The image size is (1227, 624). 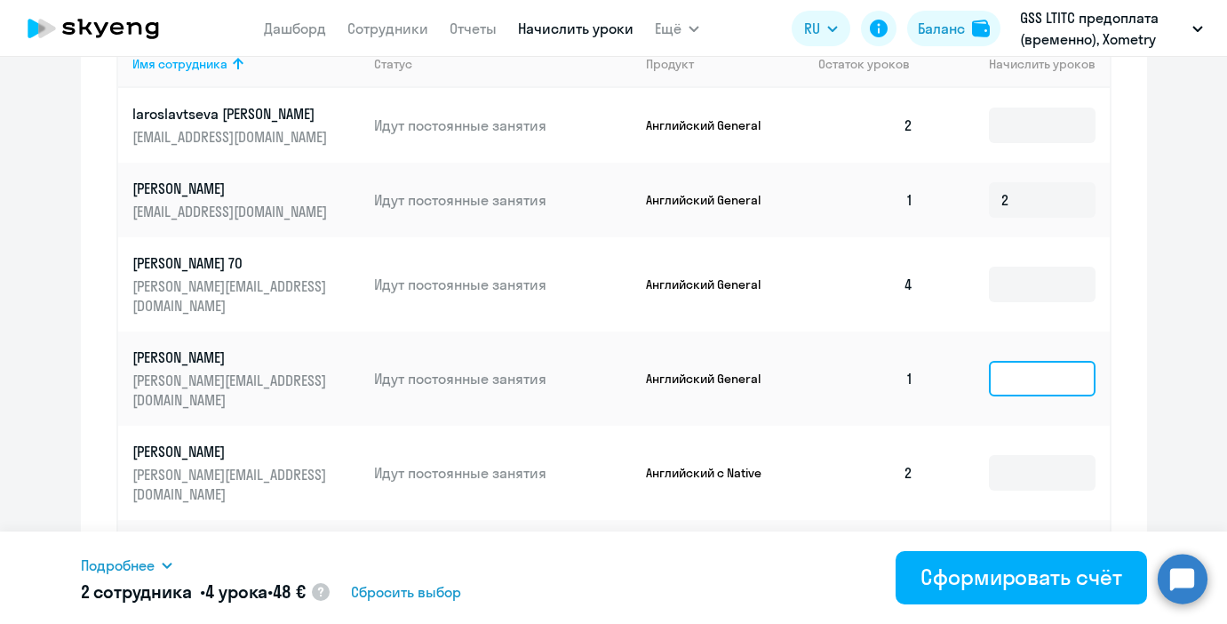 What do you see at coordinates (1111, 28) in the screenshot?
I see `button: GSS LTITC предоплата (временно), Xometry Europe GmbH` at bounding box center [1111, 28].